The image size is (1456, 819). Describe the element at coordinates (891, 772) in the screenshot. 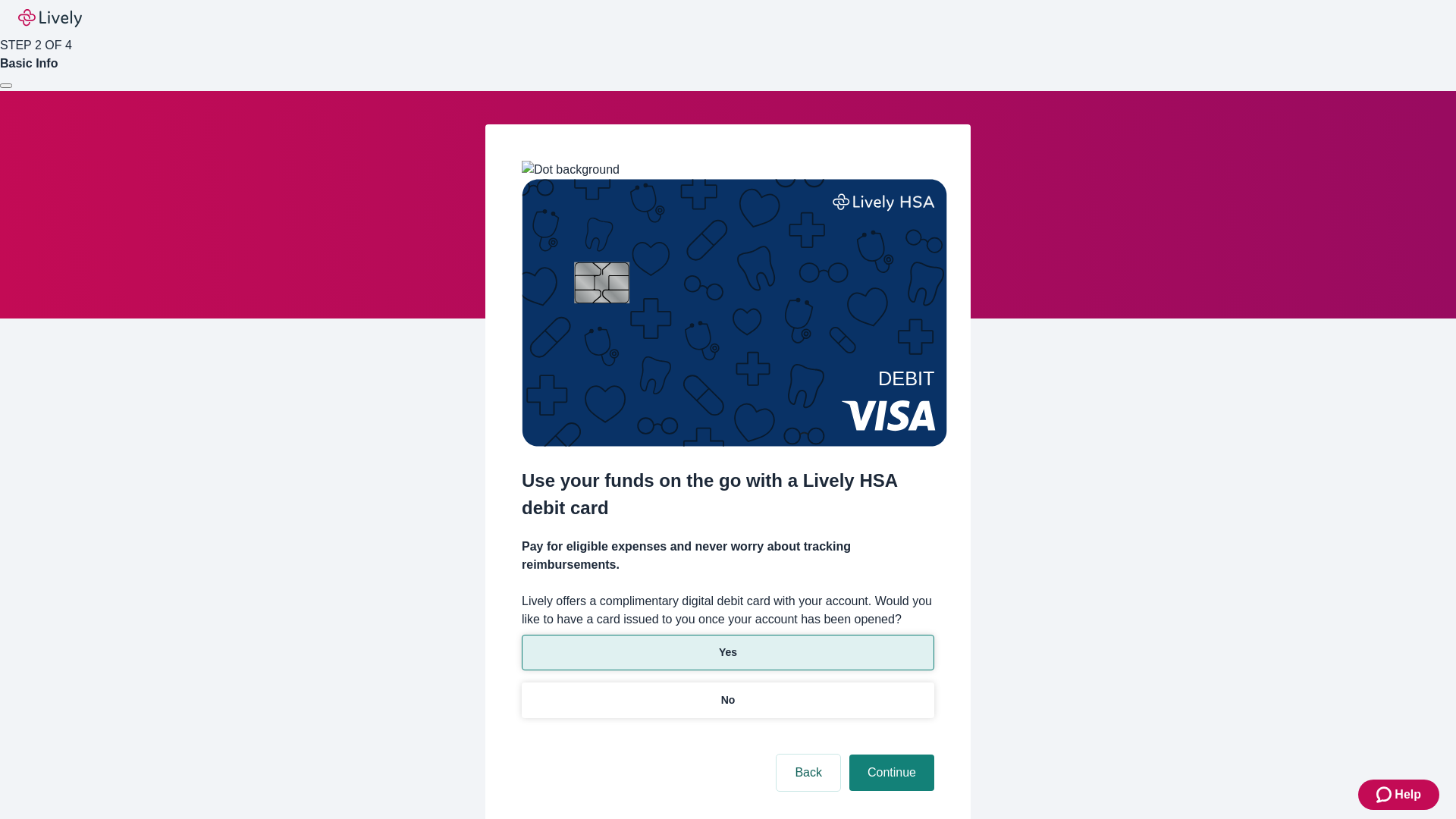

I see `button: Continue` at that location.